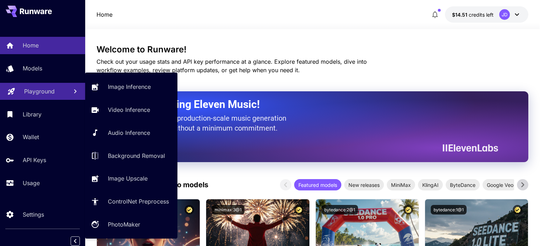 The height and width of the screenshot is (246, 545). Describe the element at coordinates (317, 185) in the screenshot. I see `span: Featured models` at that location.